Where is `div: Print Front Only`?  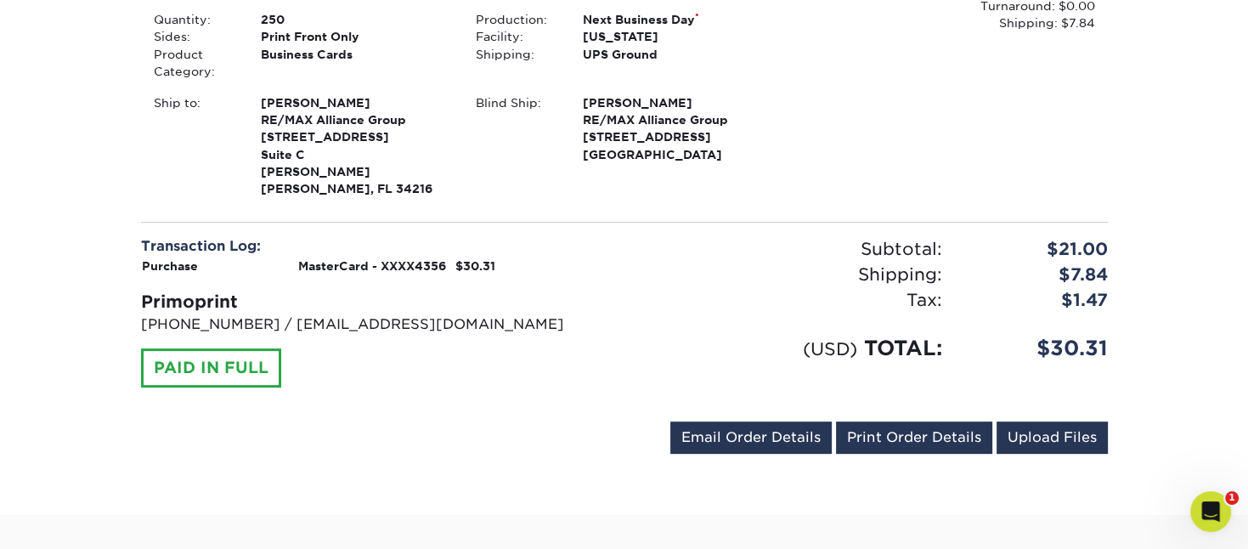 div: Print Front Only is located at coordinates (355, 37).